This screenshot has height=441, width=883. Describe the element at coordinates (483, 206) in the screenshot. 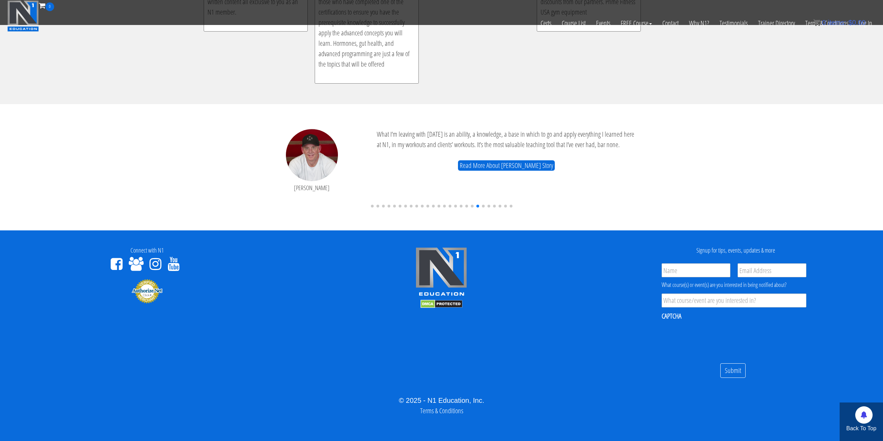

I see `span: Go to slide 21` at that location.